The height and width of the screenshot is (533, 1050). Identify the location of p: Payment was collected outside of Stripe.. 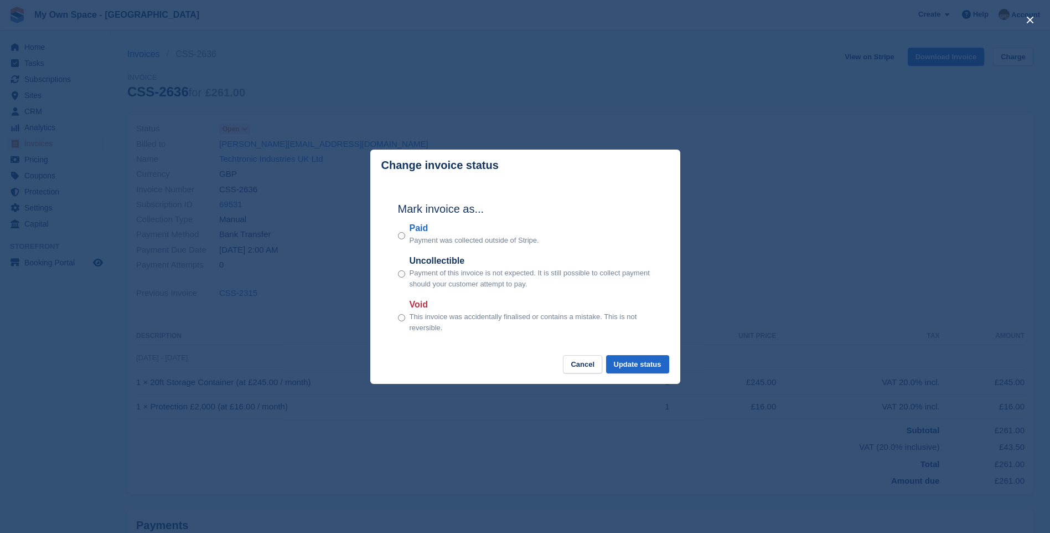
(475, 240).